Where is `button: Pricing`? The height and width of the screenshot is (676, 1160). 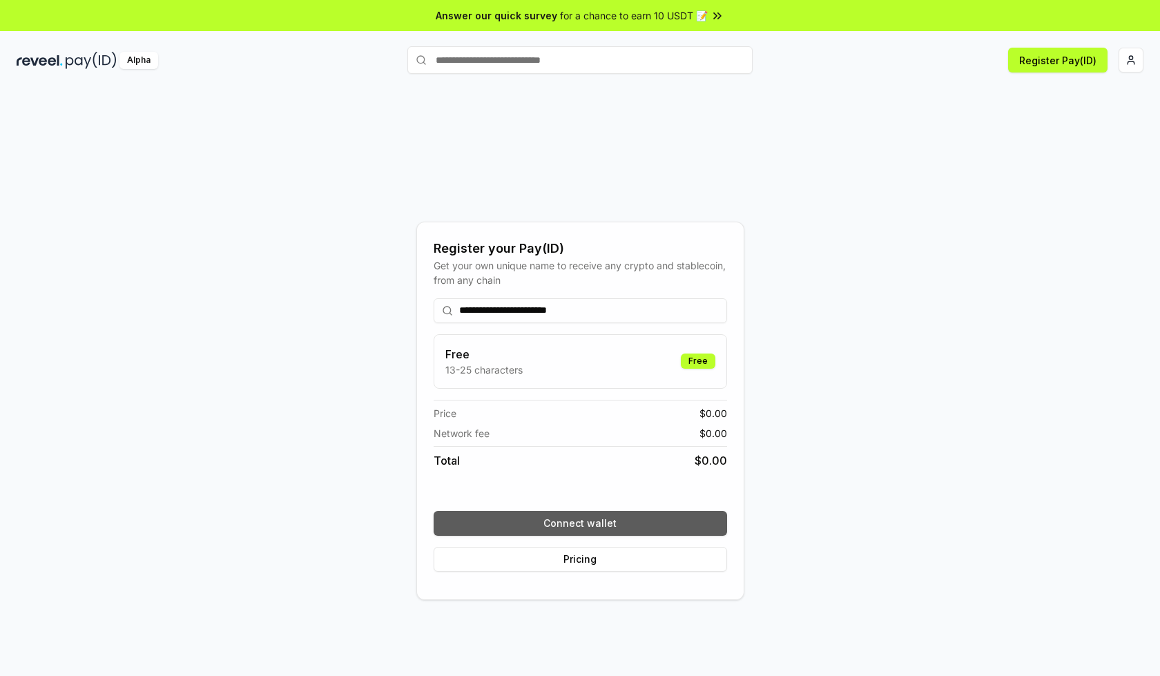
button: Pricing is located at coordinates (580, 559).